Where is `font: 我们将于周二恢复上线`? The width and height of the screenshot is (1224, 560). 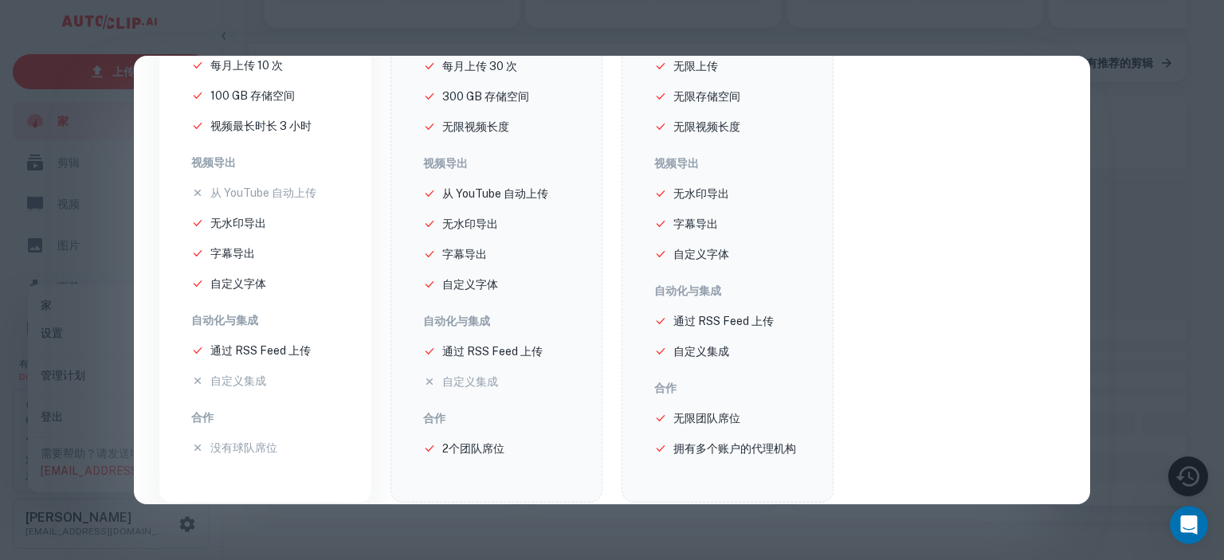
font: 我们将于周二恢复上线 is located at coordinates (88, 225).